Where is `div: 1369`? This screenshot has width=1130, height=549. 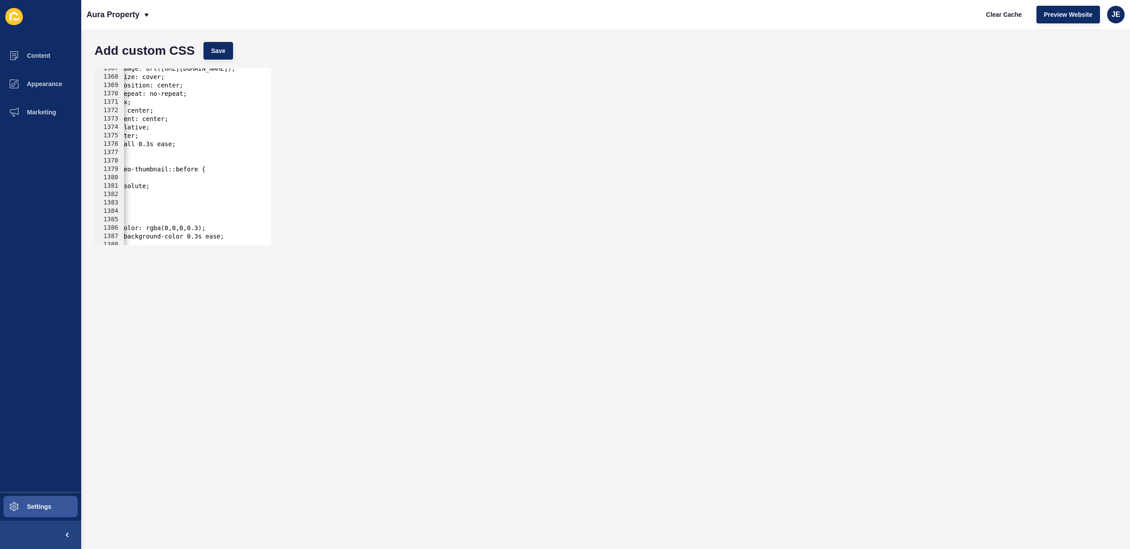
div: 1369 is located at coordinates (109, 85).